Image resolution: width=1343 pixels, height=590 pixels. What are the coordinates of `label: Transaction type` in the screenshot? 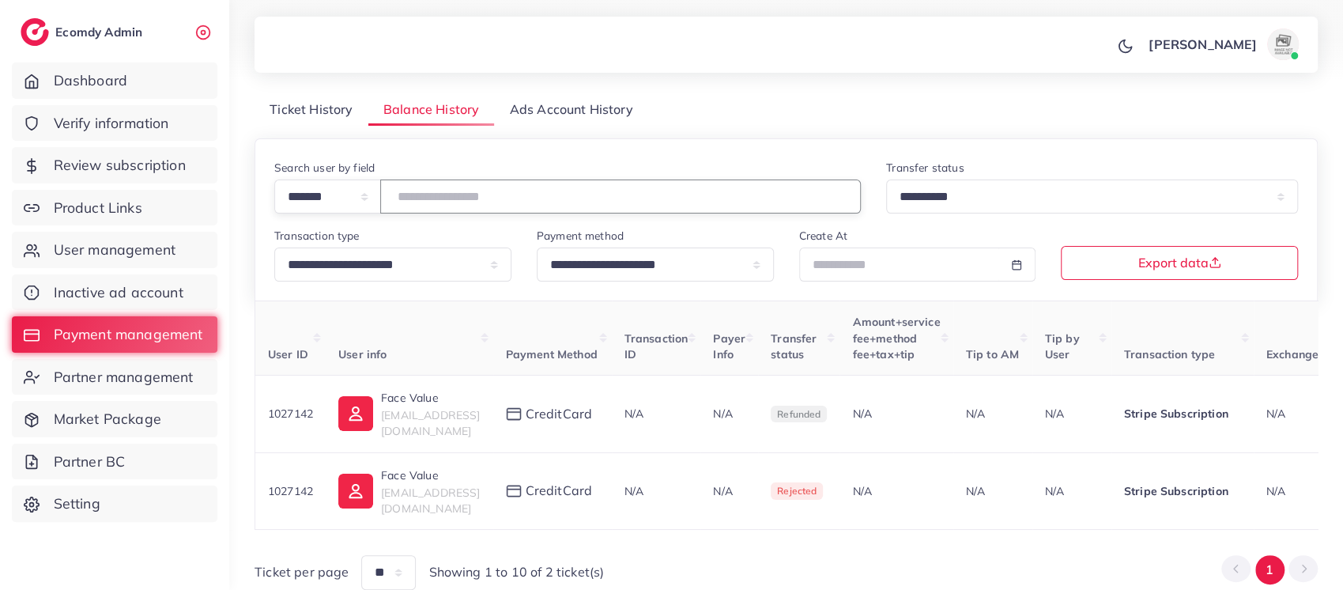 It's located at (317, 236).